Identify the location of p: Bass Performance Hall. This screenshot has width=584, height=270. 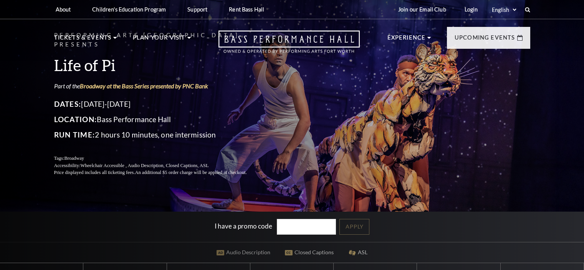
(160, 119).